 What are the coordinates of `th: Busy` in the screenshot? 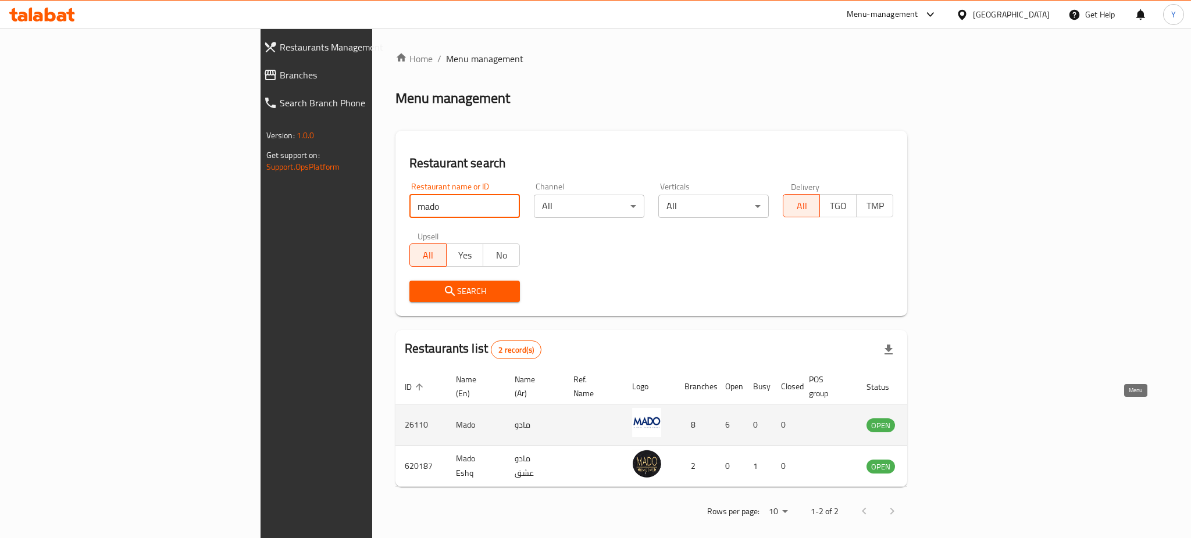 It's located at (758, 387).